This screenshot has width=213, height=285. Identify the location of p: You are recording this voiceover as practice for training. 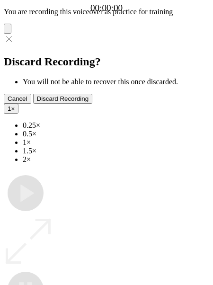
(106, 12).